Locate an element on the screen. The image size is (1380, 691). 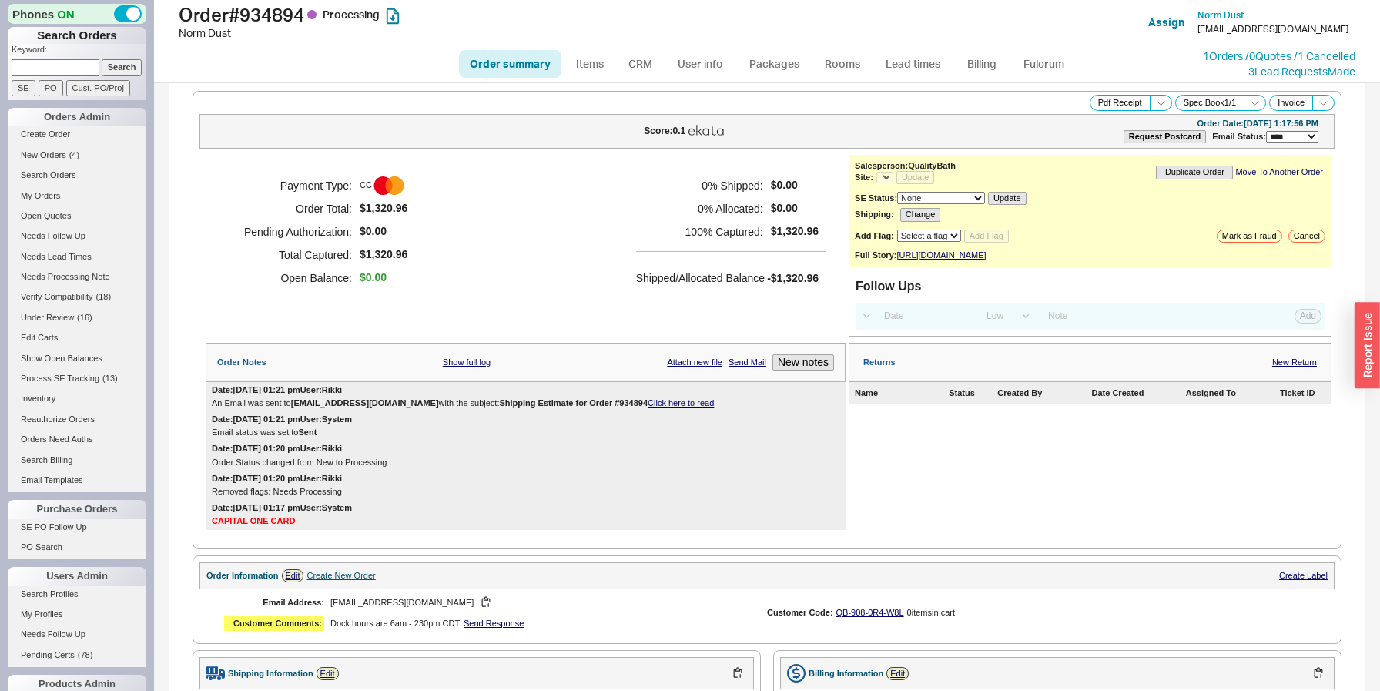
a: Click here to read is located at coordinates (681, 403).